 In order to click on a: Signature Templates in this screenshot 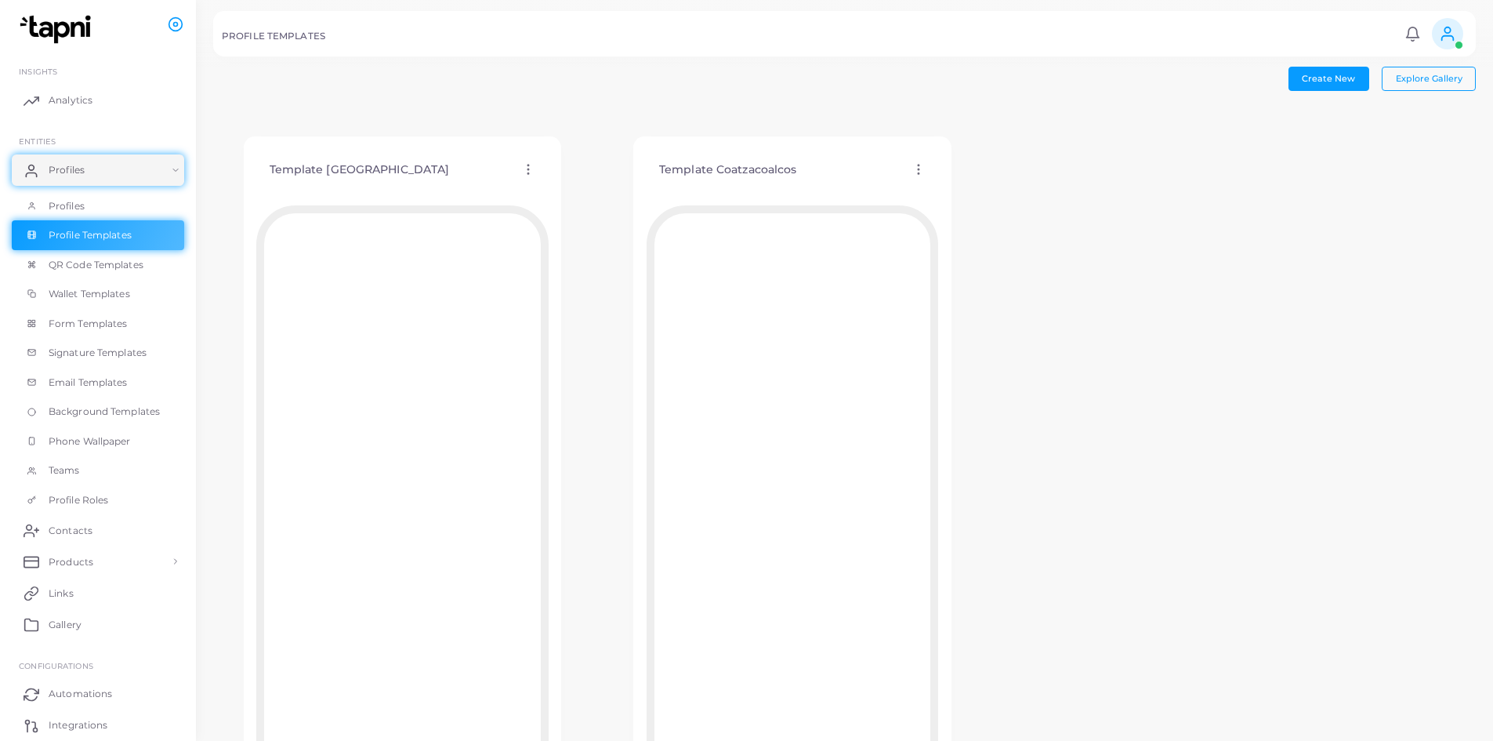, I will do `click(98, 353)`.